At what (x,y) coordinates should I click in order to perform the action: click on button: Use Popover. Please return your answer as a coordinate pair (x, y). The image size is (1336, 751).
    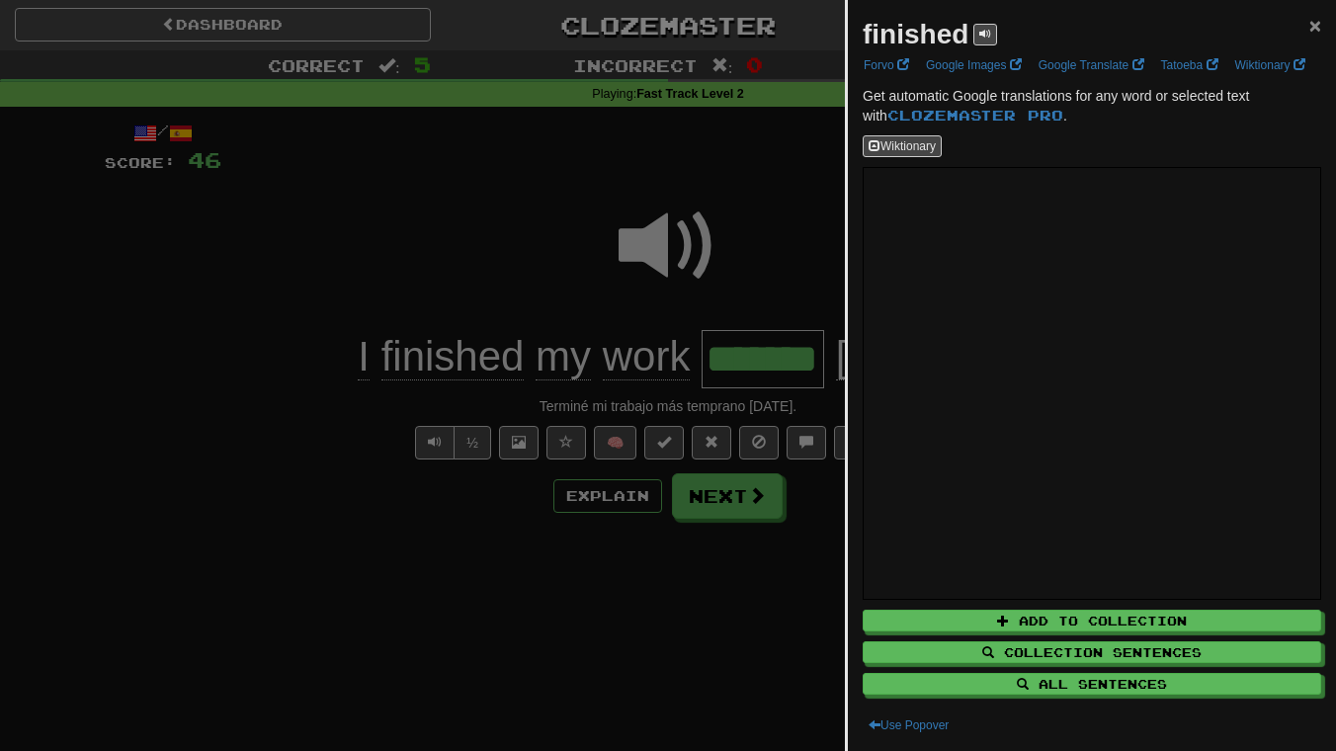
    Looking at the image, I should click on (908, 725).